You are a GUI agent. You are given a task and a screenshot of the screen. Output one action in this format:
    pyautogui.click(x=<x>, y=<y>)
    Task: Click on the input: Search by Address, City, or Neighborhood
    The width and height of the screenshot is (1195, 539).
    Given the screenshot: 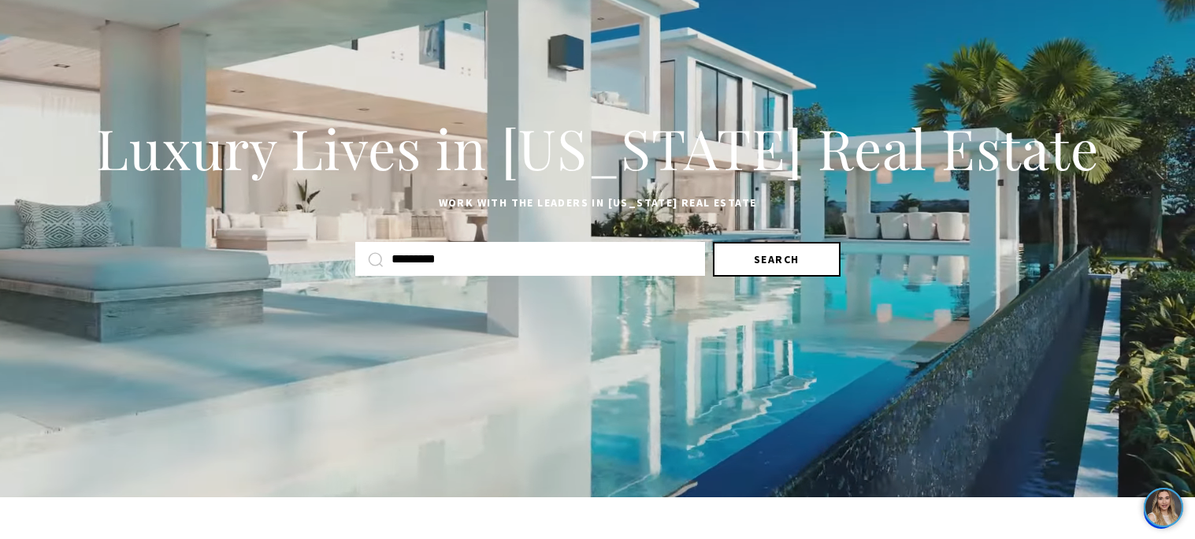 What is the action you would take?
    pyautogui.click(x=542, y=259)
    